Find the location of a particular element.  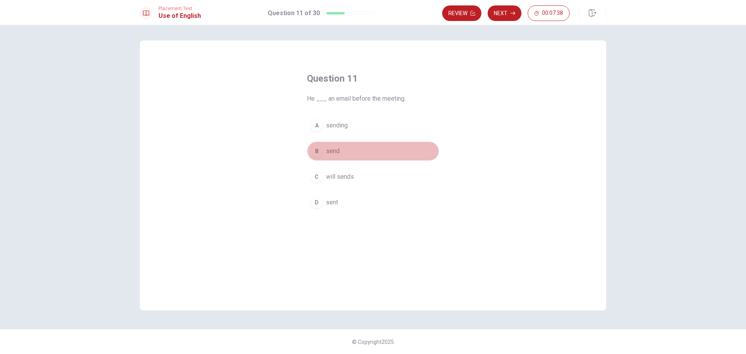

span: Placement Test is located at coordinates (179, 9).